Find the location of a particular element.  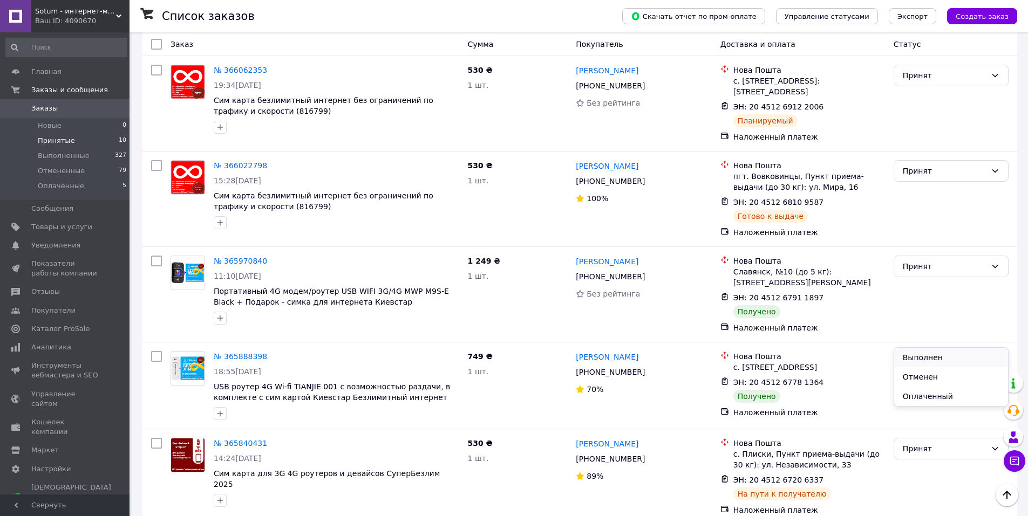

span: ЭН: 20 4512 6791 1897 is located at coordinates (779, 298).